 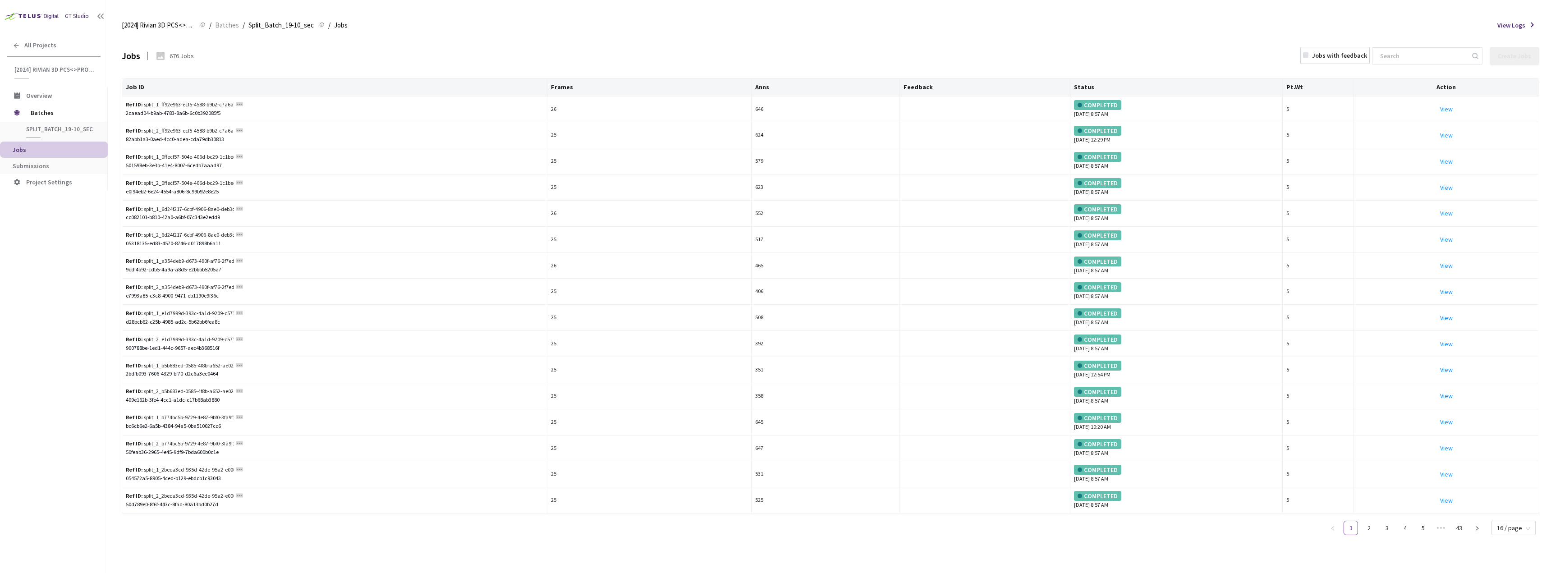 What do you see at coordinates (1176, 87) in the screenshot?
I see `th: Status` at bounding box center [1176, 87].